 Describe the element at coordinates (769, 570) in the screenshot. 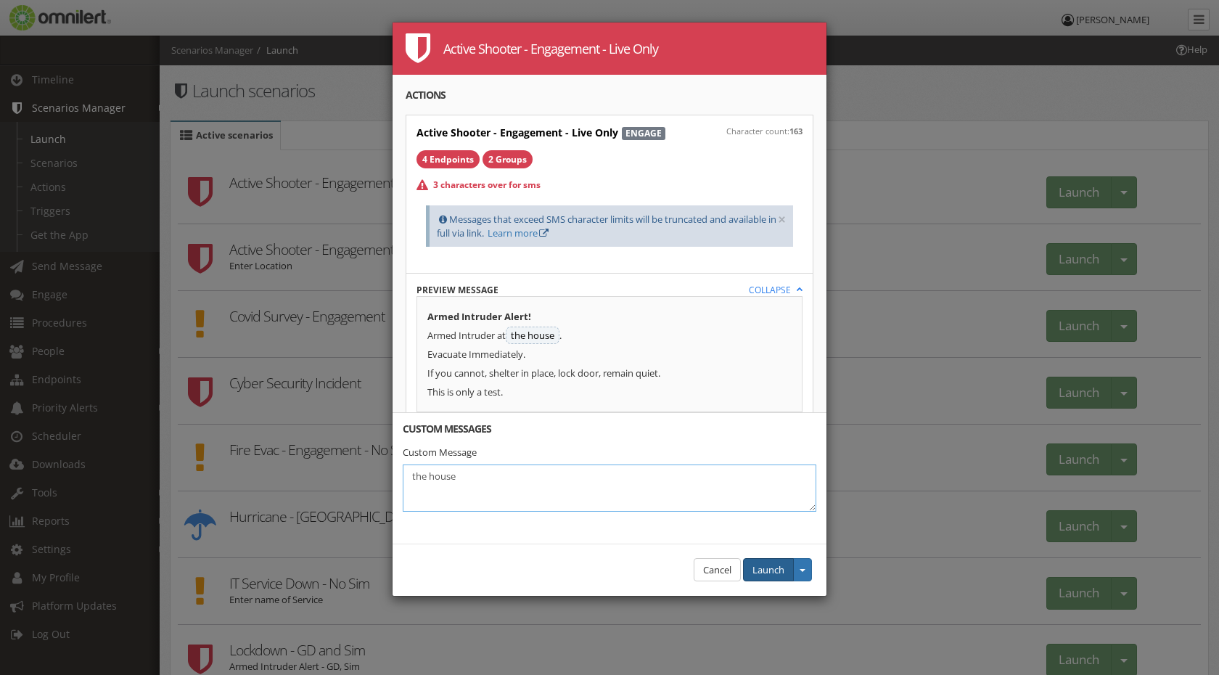

I see `button: Launch` at that location.